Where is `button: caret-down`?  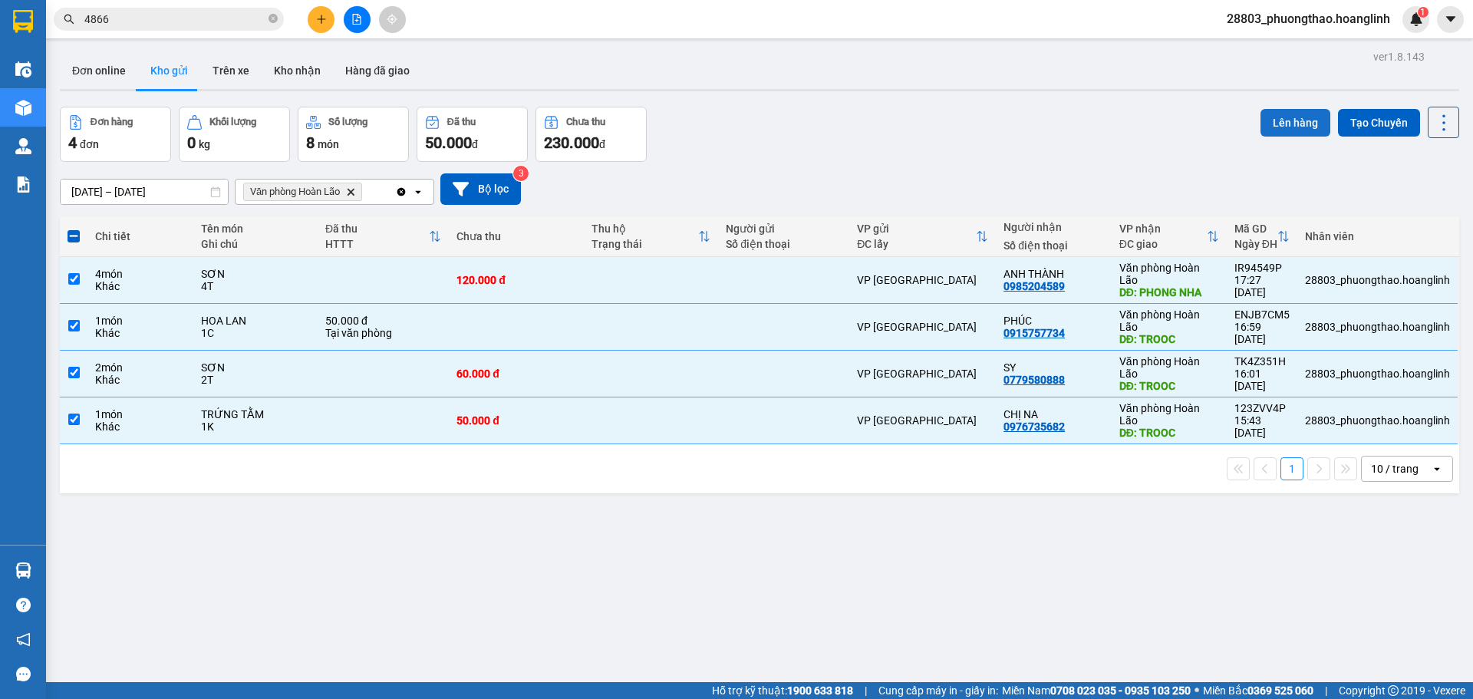
button: caret-down is located at coordinates (1450, 19).